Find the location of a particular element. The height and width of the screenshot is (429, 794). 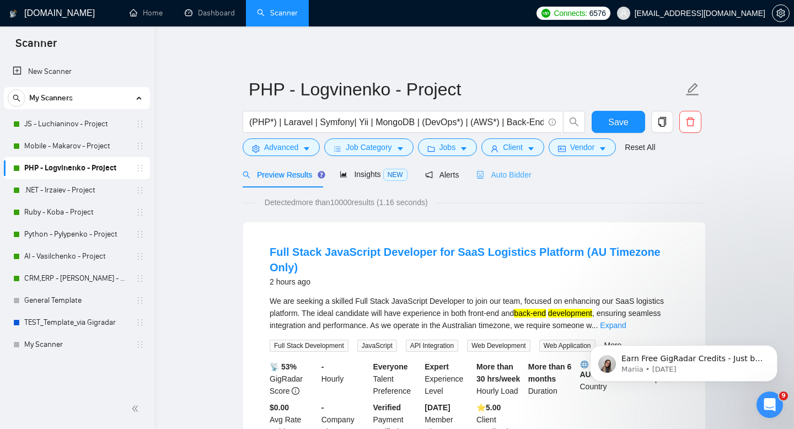

div: GigRadar Score is located at coordinates (294, 379).